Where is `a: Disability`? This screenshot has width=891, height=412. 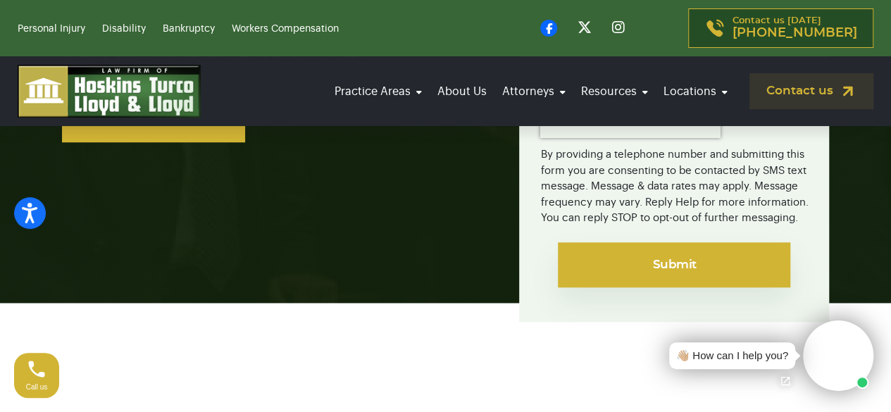
a: Disability is located at coordinates (124, 29).